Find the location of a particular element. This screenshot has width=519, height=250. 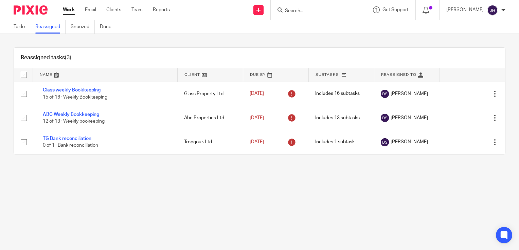

span: 15 of 16 · Weekly Bookkeeping is located at coordinates (75, 97).